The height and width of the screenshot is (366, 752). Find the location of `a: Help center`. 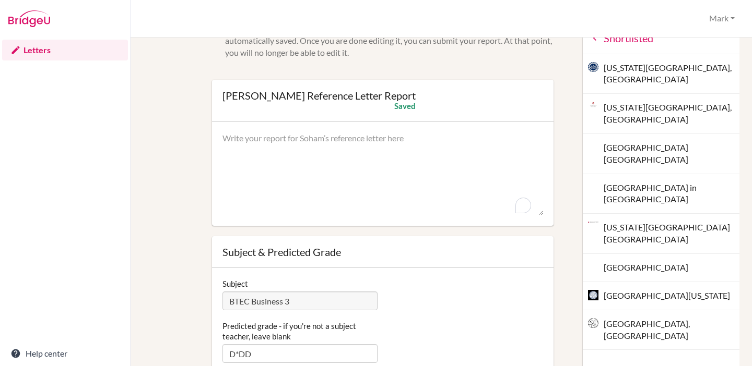

a: Help center is located at coordinates (65, 354).